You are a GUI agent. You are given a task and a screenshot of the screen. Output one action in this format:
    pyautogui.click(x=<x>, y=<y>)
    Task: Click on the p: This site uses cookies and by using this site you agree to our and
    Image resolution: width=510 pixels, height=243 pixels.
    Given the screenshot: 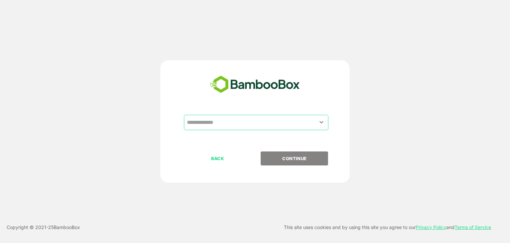 What is the action you would take?
    pyautogui.click(x=388, y=227)
    